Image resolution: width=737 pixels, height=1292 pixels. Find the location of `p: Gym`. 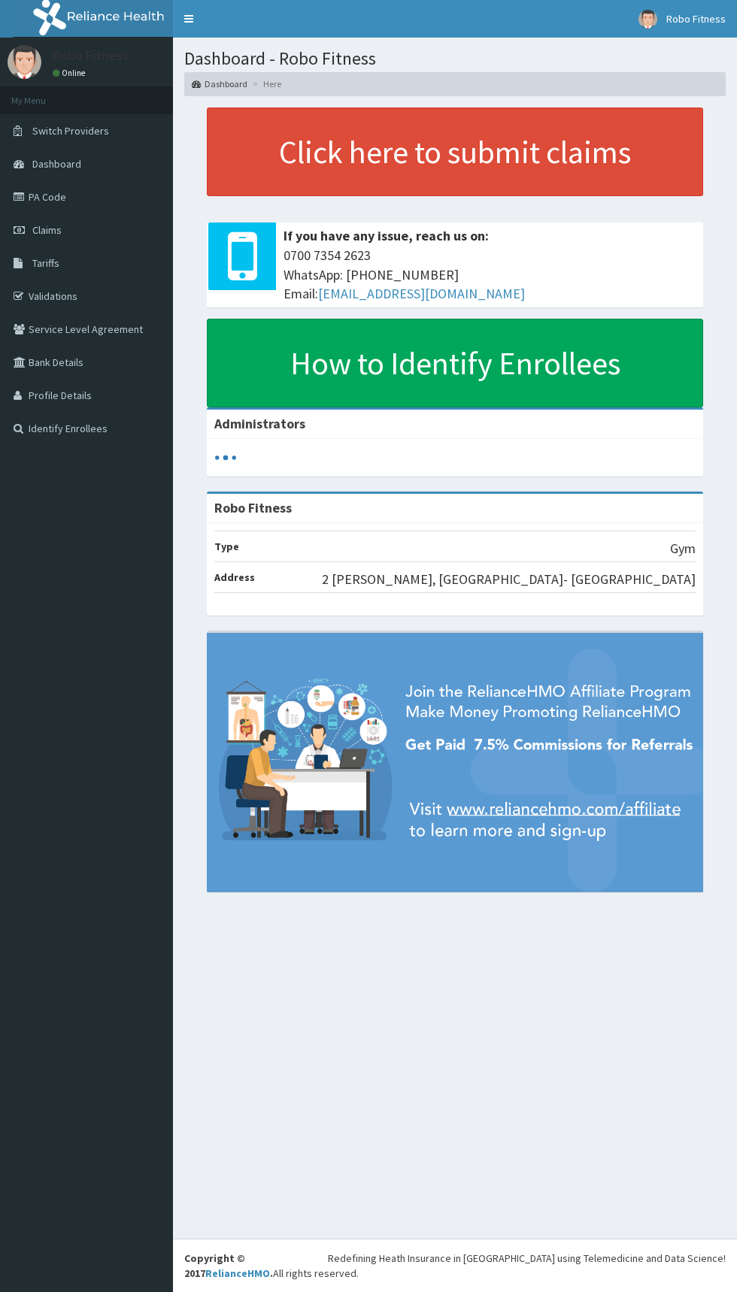

p: Gym is located at coordinates (683, 549).